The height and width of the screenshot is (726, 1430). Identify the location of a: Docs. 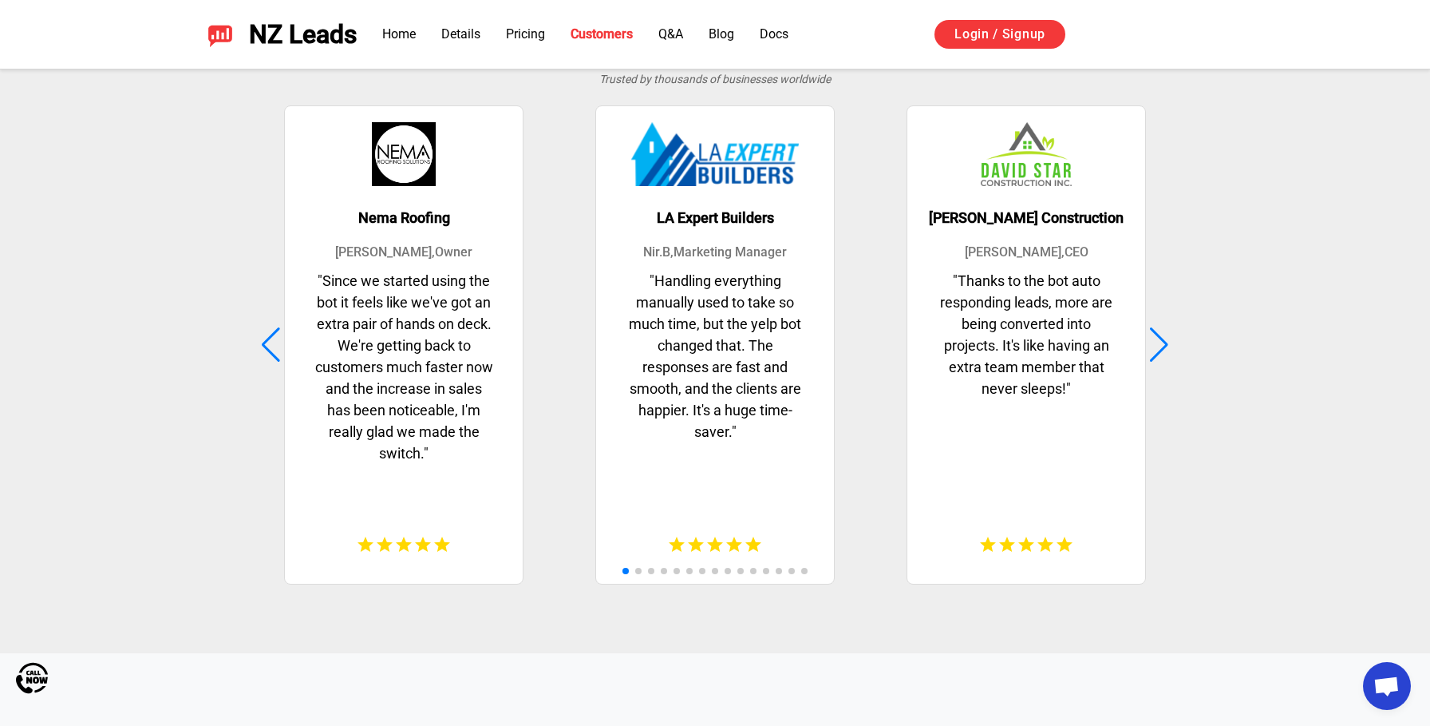
(774, 34).